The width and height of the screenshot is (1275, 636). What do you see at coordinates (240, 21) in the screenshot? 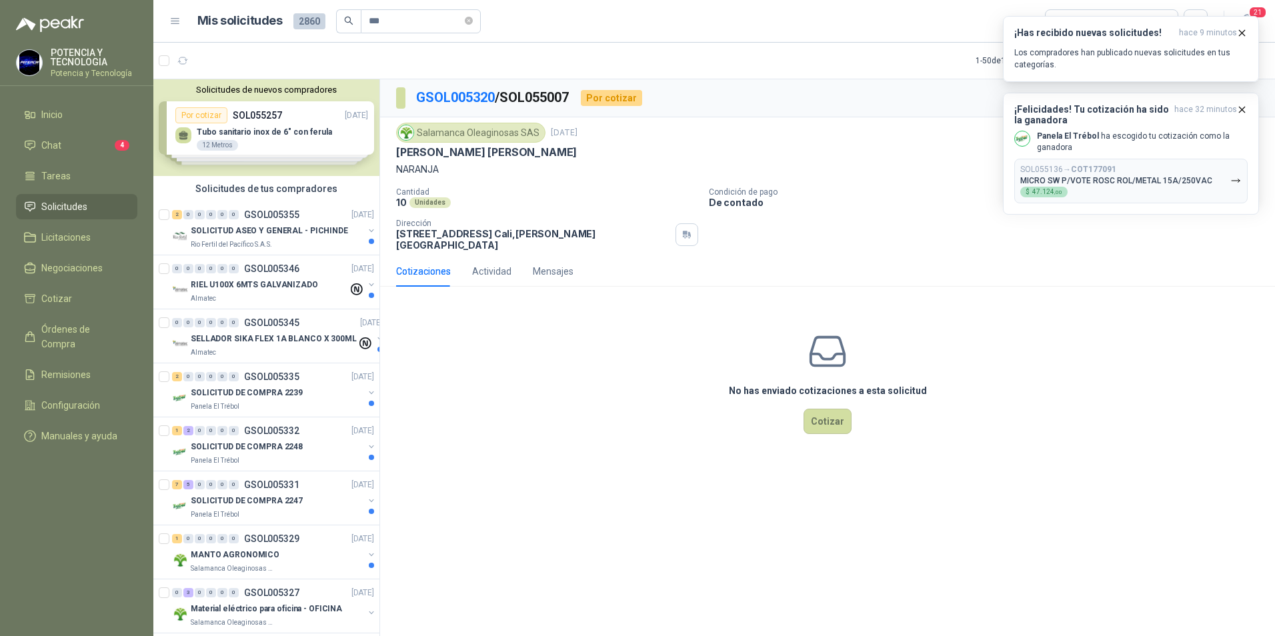
I see `h1: Mis solicitudes` at bounding box center [240, 21].